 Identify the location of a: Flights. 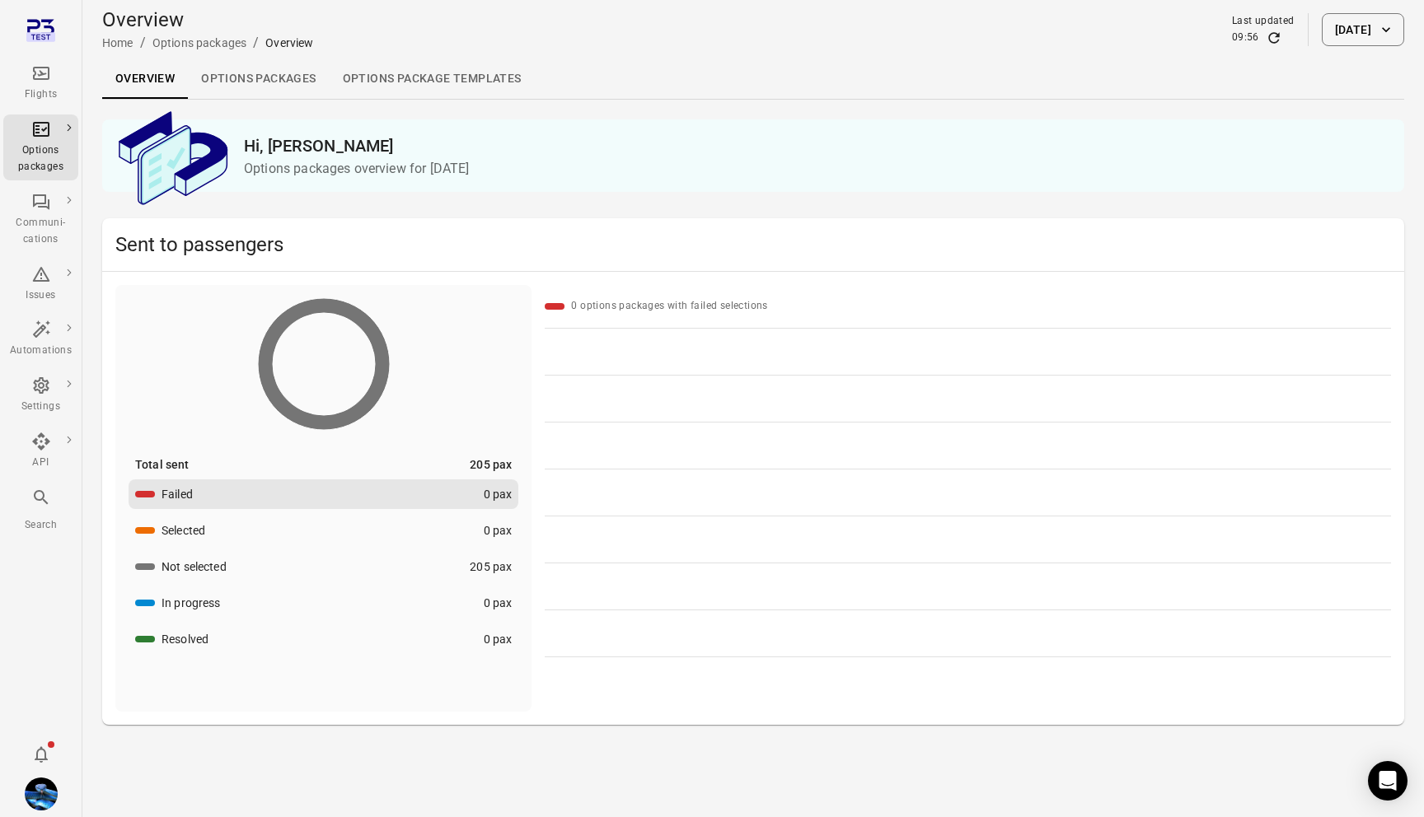
(40, 83).